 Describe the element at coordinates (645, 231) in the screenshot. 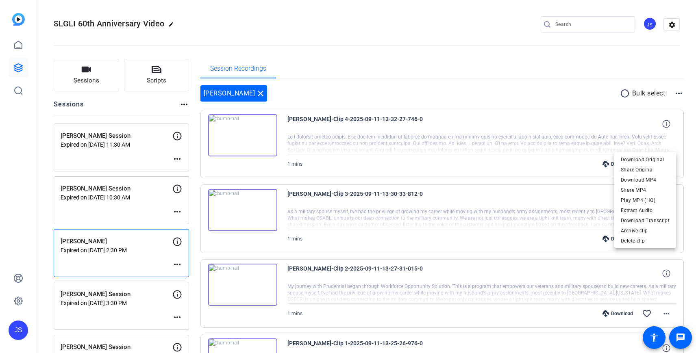

I see `span: Archive clip` at that location.